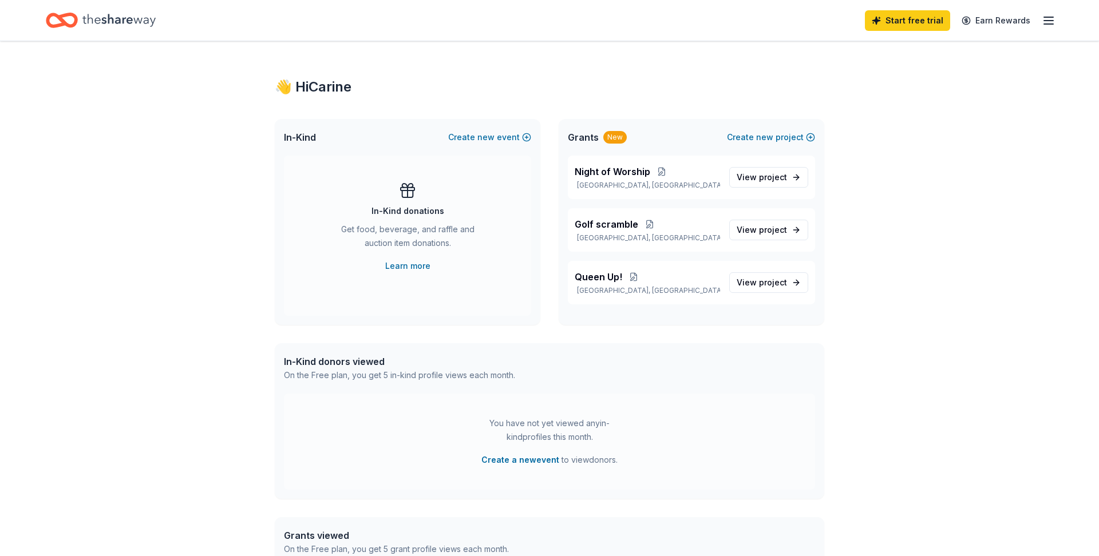  Describe the element at coordinates (396, 550) in the screenshot. I see `div: On the Free plan, you get 5 grant profile views each month.` at that location.